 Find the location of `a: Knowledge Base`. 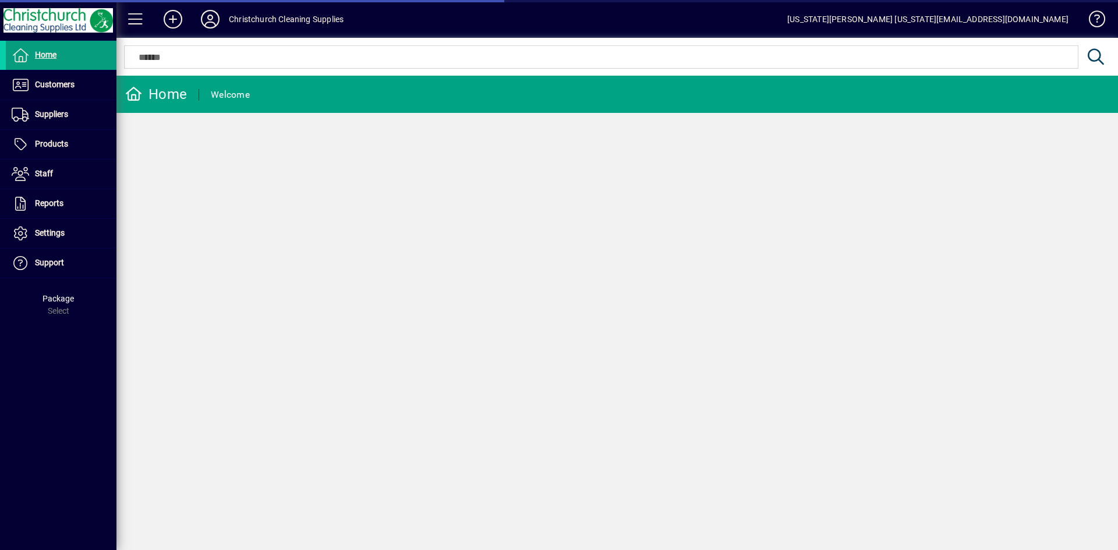

a: Knowledge Base is located at coordinates (1092, 21).